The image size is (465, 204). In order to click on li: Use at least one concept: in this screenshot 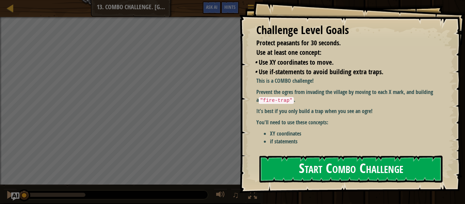, I will do `click(343, 52)`.